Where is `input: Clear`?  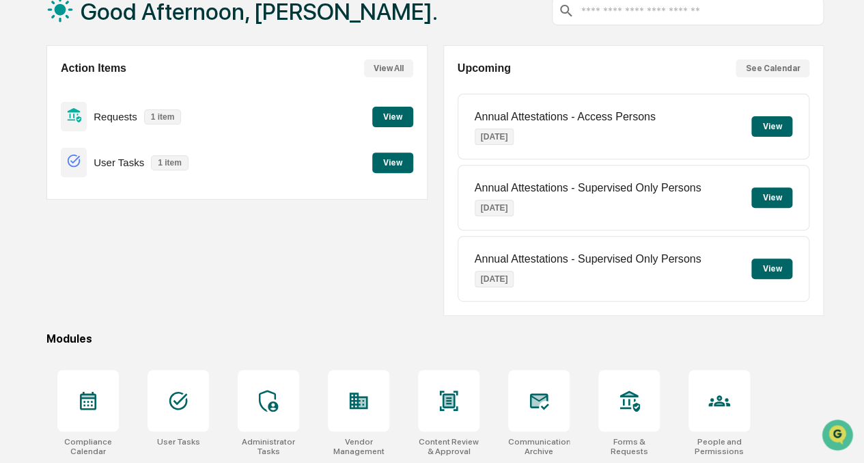 input: Clear is located at coordinates (130, 69).